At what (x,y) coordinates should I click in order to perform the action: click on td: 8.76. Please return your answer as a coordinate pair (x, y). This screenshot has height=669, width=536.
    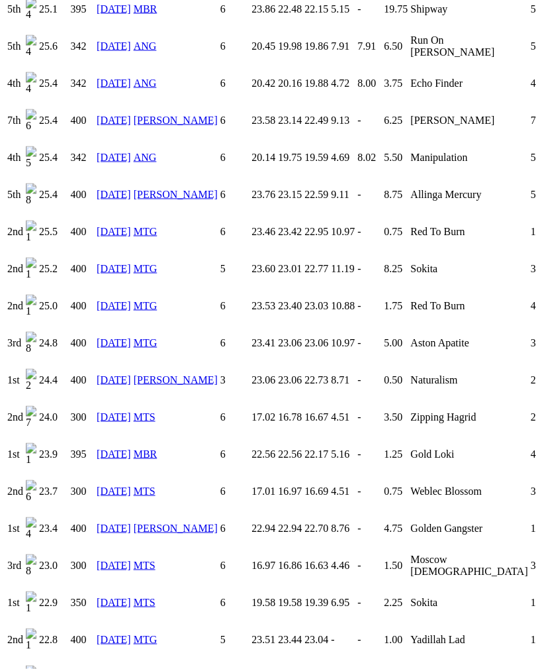
    Looking at the image, I should click on (343, 529).